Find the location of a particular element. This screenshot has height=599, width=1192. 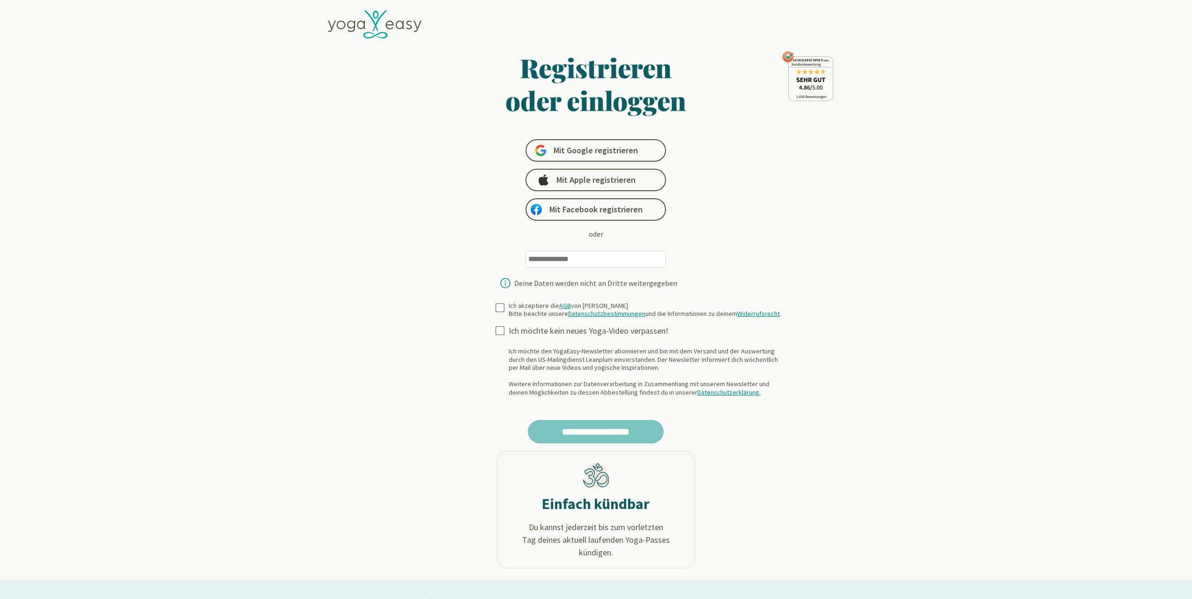

div: Ich möchte kein neues Yoga-Video verpassen! is located at coordinates (649, 331).